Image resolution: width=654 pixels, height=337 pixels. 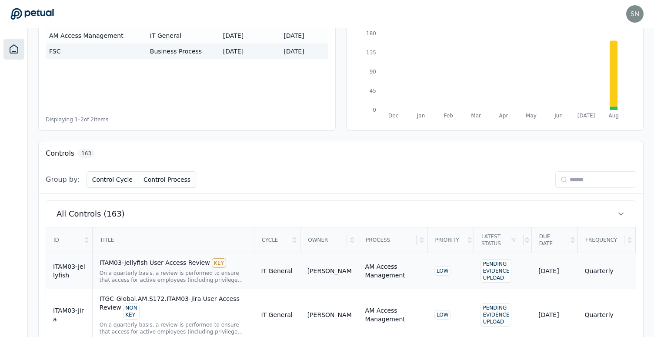 What do you see at coordinates (96, 36) in the screenshot?
I see `td: AM Access Management` at bounding box center [96, 36].